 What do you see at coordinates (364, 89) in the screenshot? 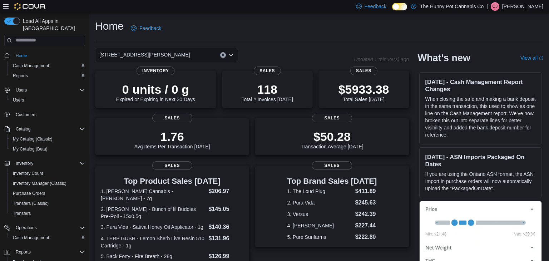
I see `p: $5933.38` at bounding box center [364, 89].